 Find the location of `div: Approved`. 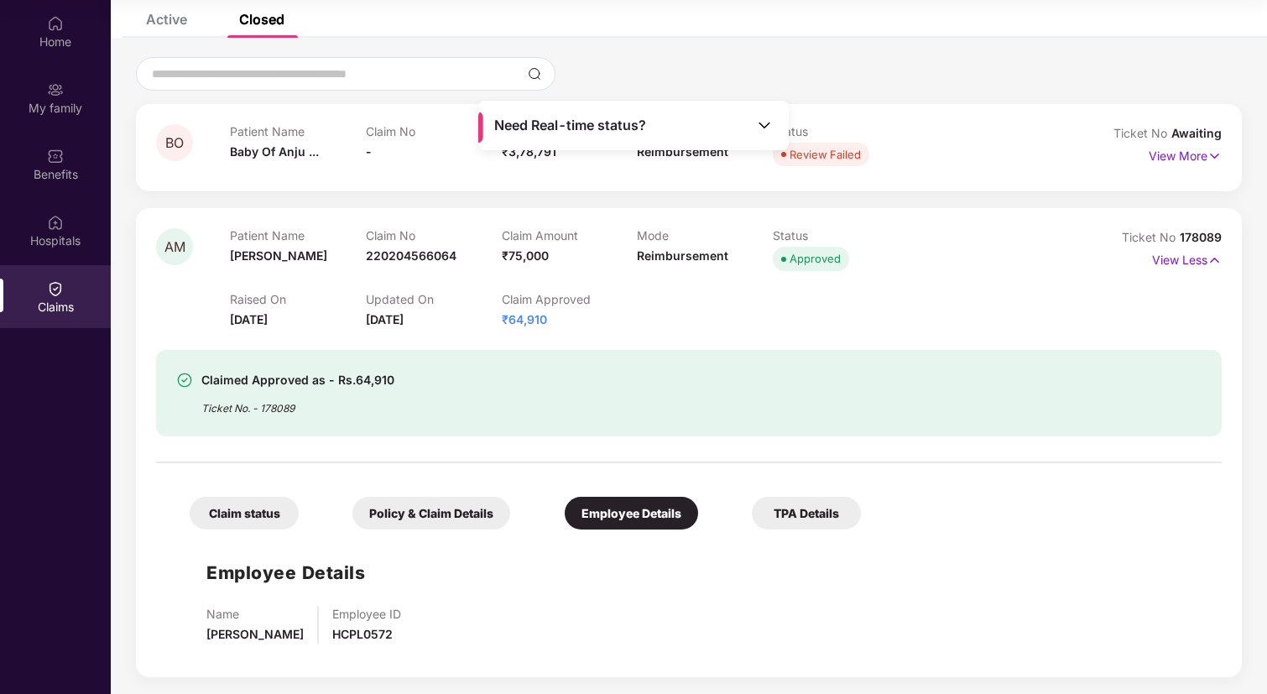

div: Approved is located at coordinates (815, 259).